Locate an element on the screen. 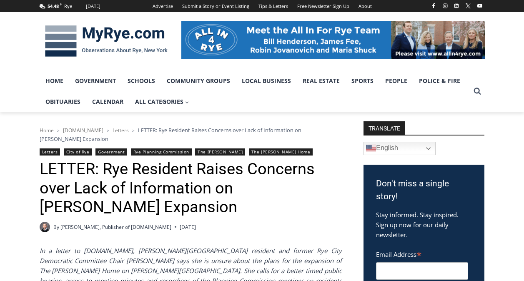  img: en is located at coordinates (371, 148).